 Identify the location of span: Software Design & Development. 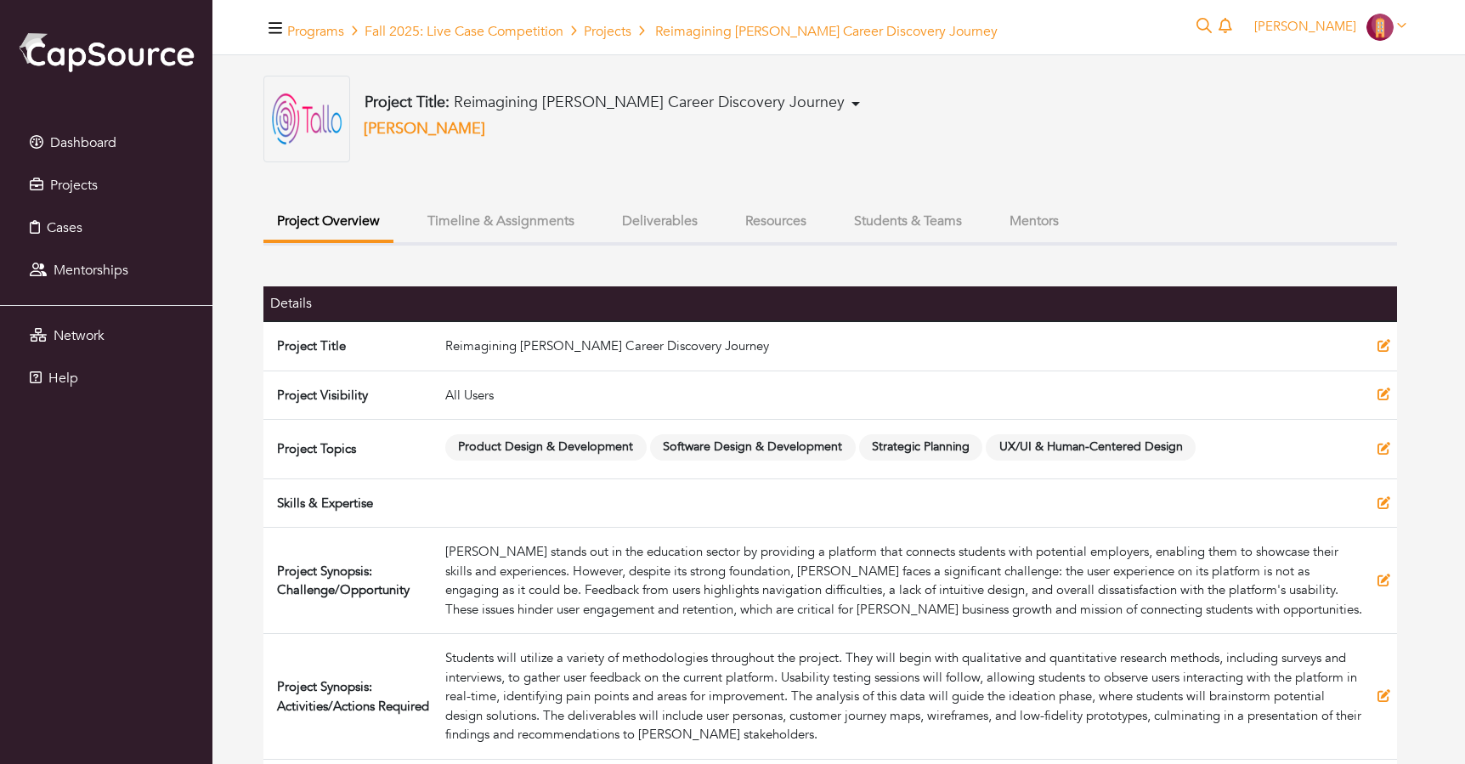
(753, 447).